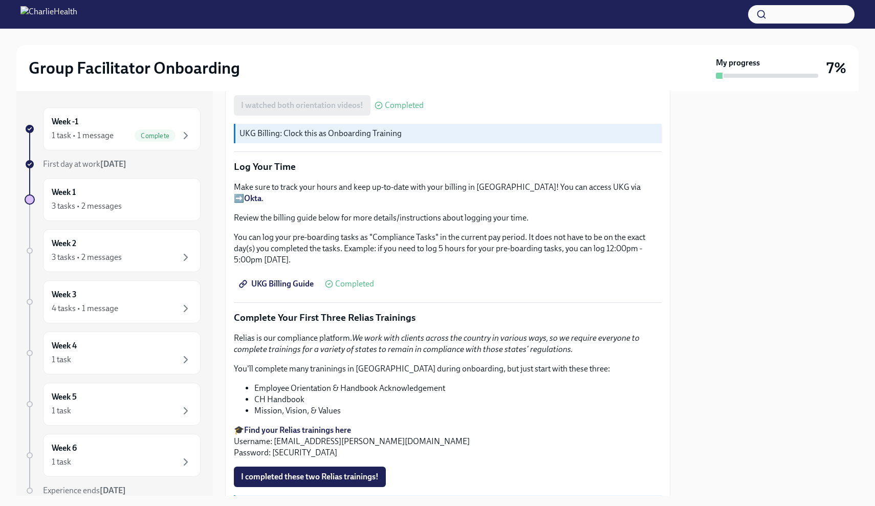  What do you see at coordinates (113, 455) in the screenshot?
I see `a: Week 61 task` at bounding box center [113, 455].